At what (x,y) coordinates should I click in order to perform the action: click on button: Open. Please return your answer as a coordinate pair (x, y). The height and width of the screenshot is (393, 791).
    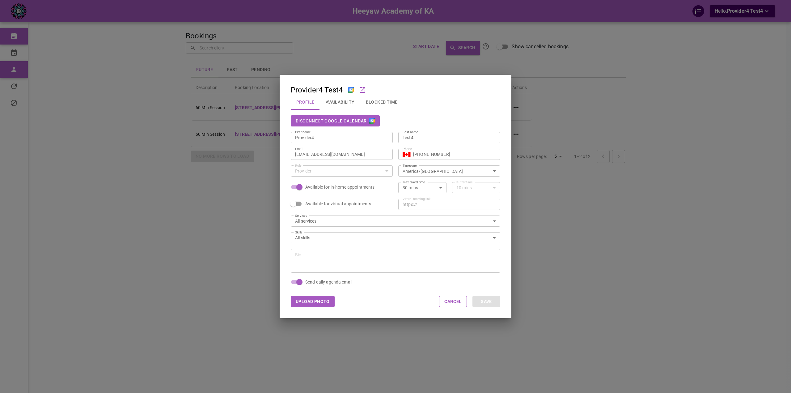
    Looking at the image, I should click on (494, 171).